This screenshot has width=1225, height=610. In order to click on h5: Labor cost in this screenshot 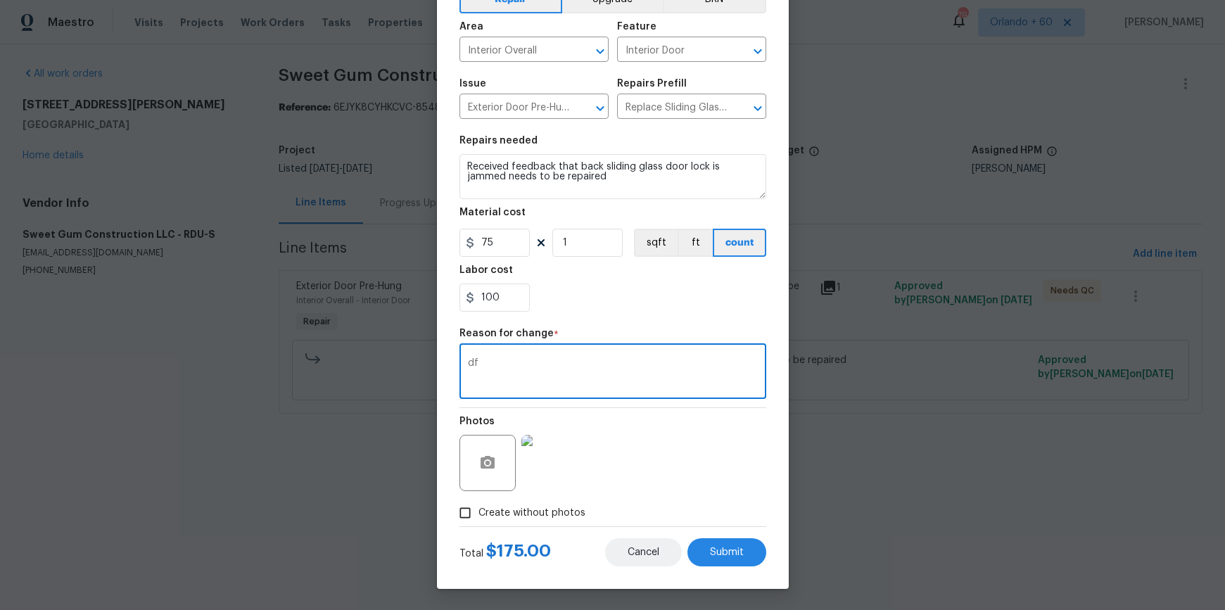, I will do `click(486, 270)`.